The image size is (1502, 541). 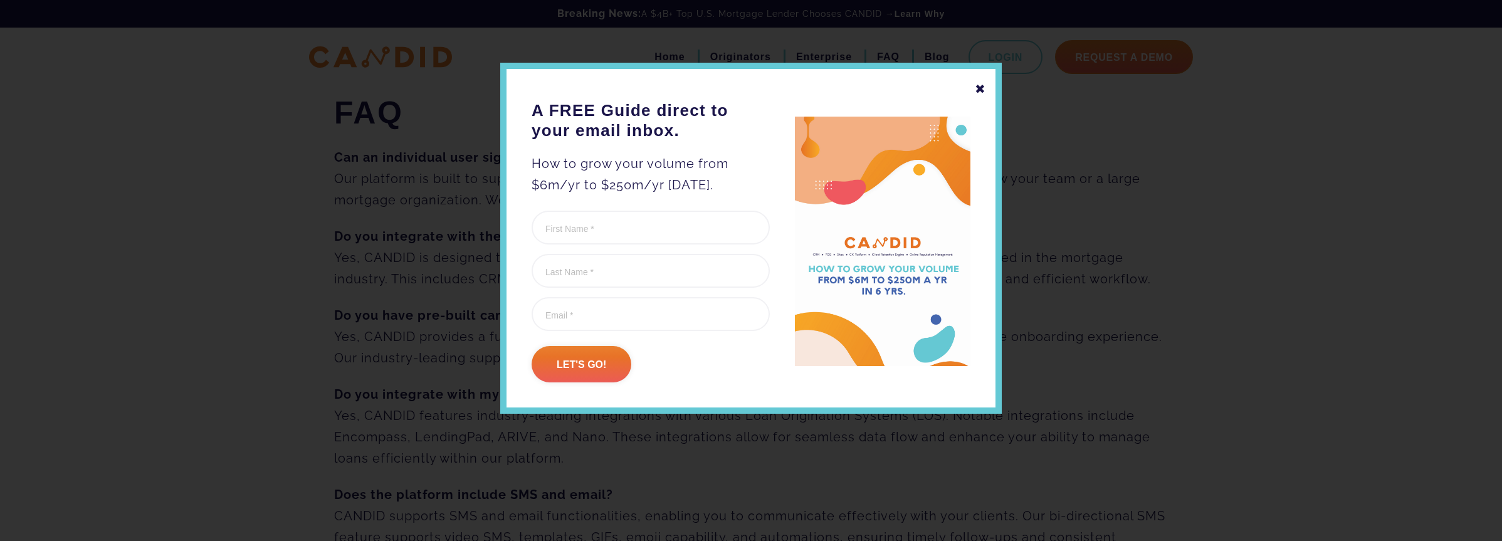 What do you see at coordinates (651, 120) in the screenshot?
I see `h3: A FREE Guide direct to your email inbox.` at bounding box center [651, 120].